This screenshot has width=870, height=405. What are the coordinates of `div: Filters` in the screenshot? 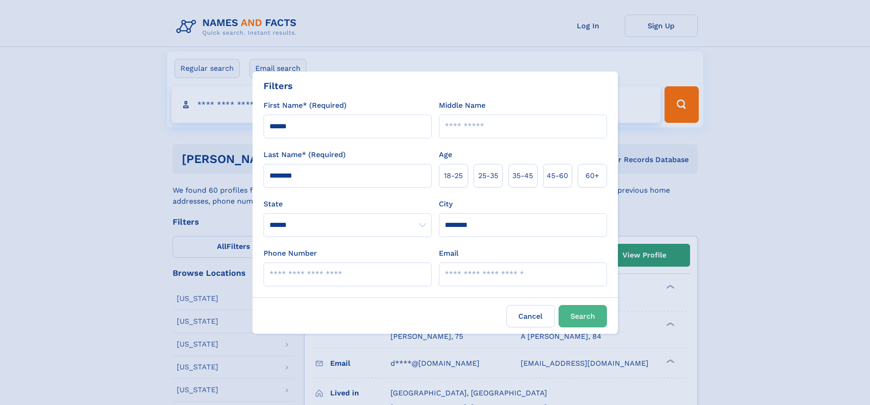 It's located at (278, 86).